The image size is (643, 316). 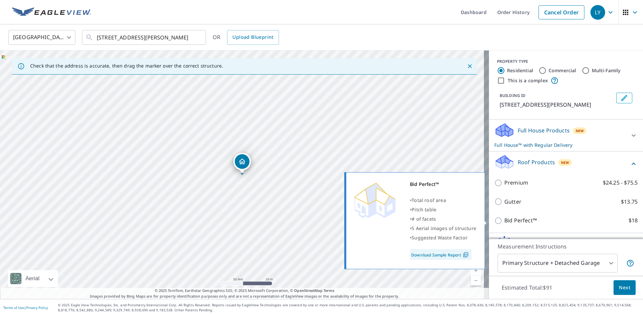 I want to click on button: Edit building 1, so click(x=624, y=98).